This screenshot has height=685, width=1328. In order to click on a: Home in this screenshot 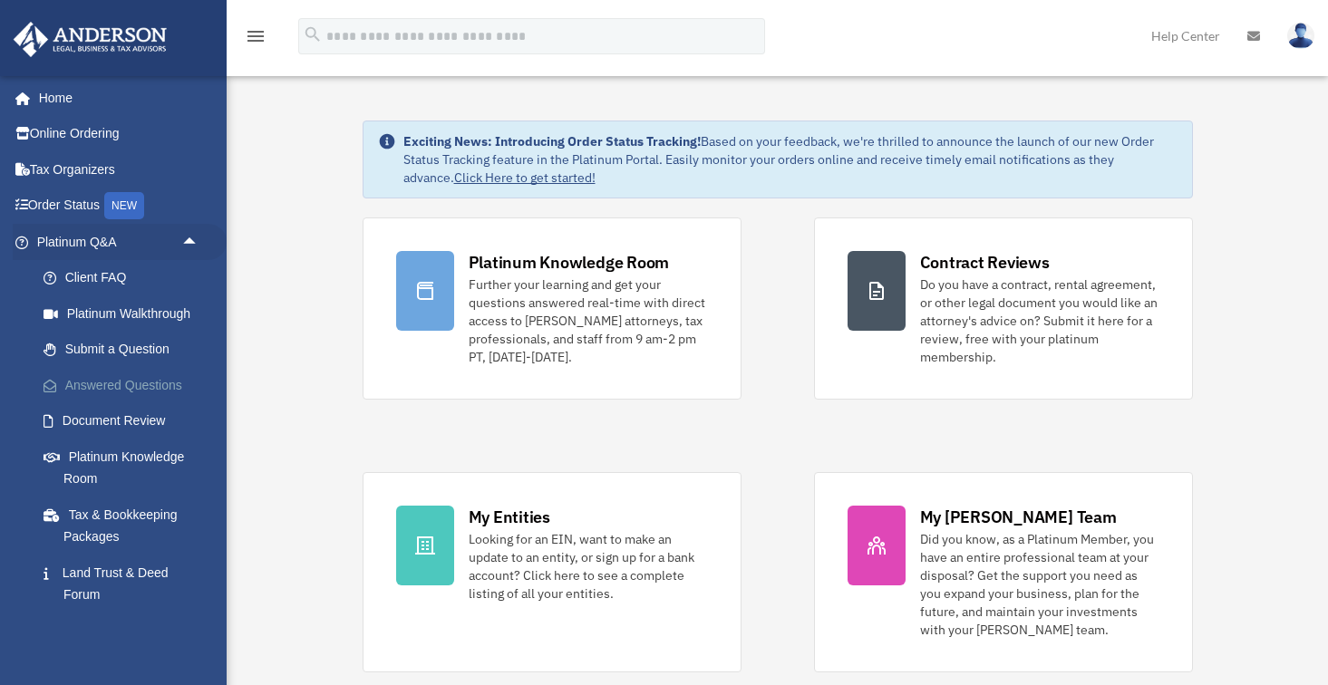, I will do `click(115, 98)`.